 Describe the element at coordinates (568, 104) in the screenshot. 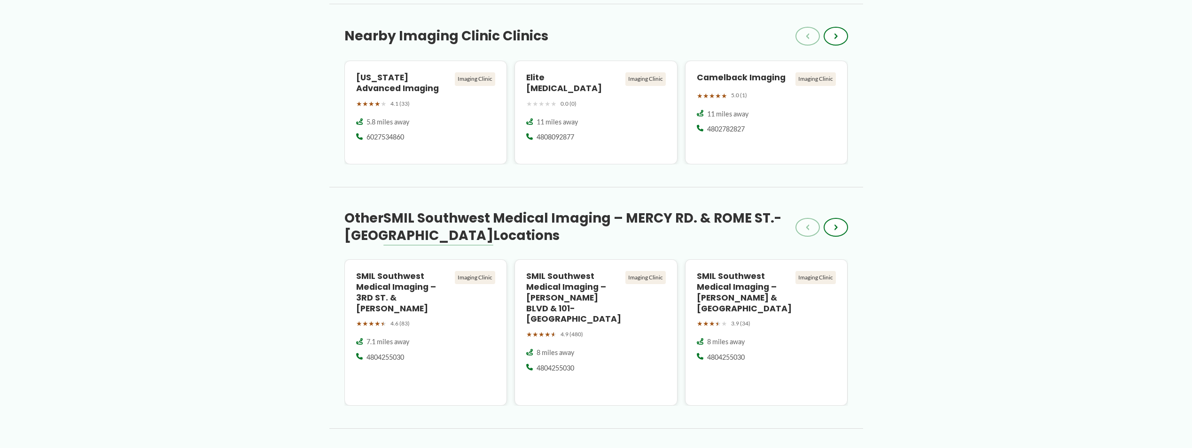

I see `span: 0.0 (0)` at that location.